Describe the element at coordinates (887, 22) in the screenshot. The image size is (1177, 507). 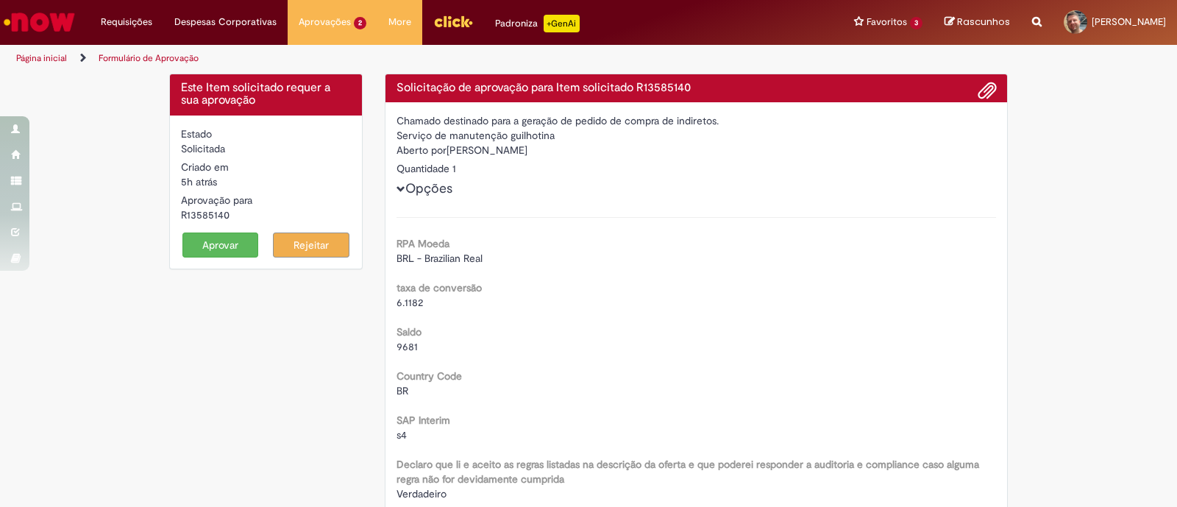
I see `span: Favoritos` at that location.